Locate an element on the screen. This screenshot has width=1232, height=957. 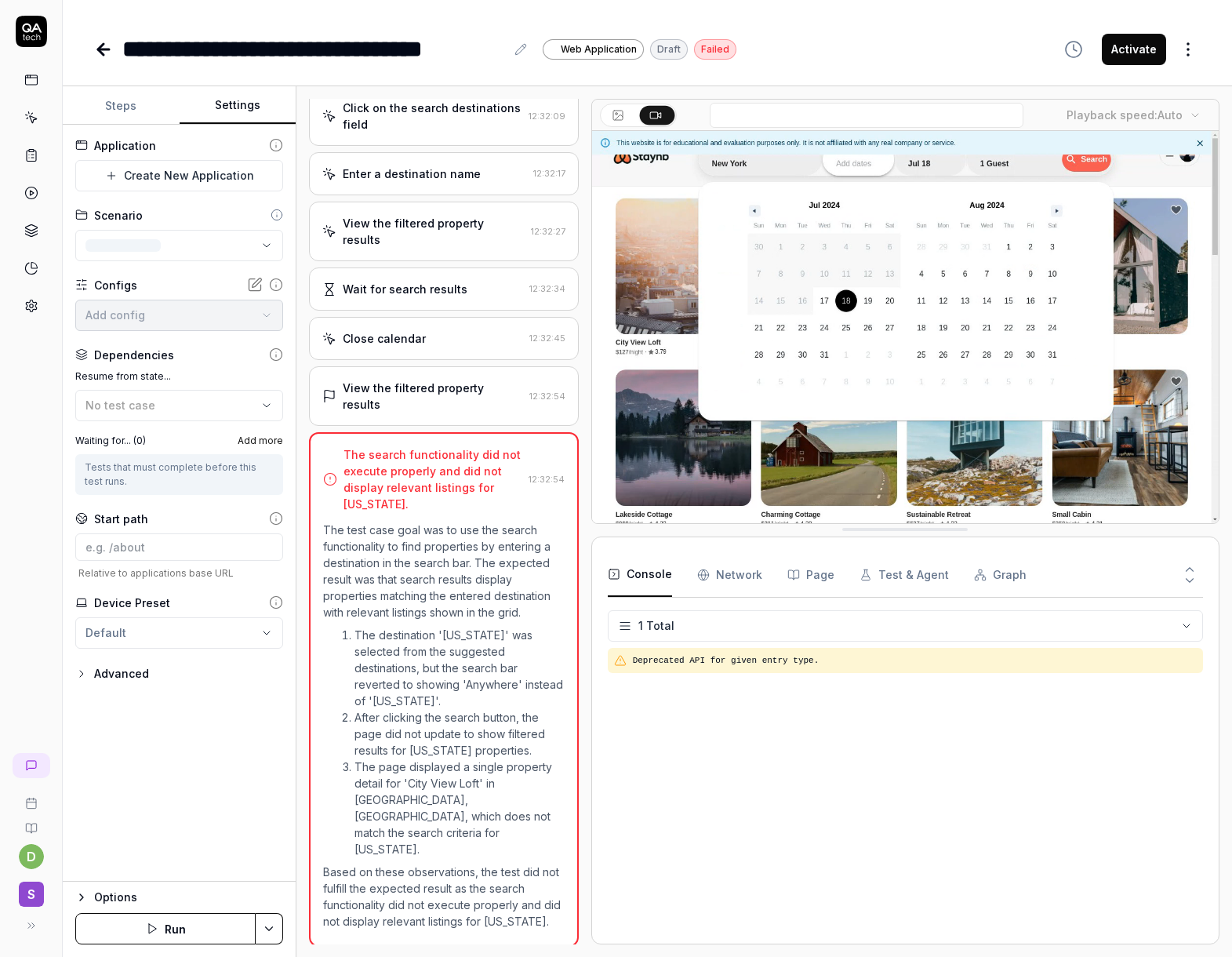
span: Add more is located at coordinates (261, 441).